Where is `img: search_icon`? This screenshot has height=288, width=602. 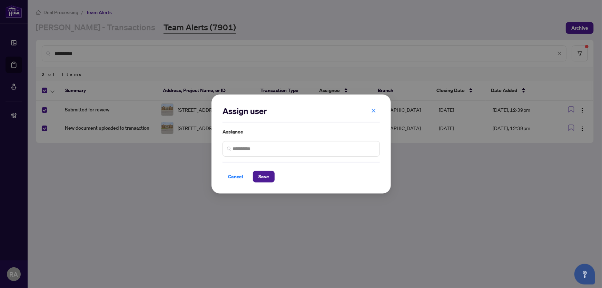 img: search_icon is located at coordinates (229, 149).